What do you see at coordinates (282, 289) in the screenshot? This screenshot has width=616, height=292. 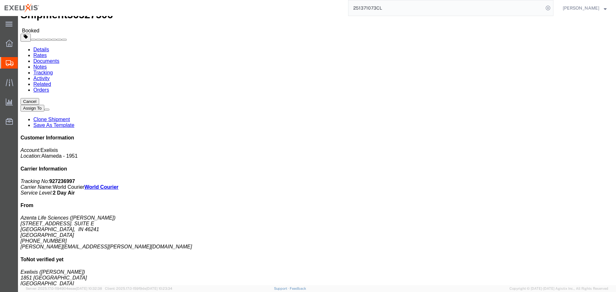 I see `a: Support` at bounding box center [282, 289].